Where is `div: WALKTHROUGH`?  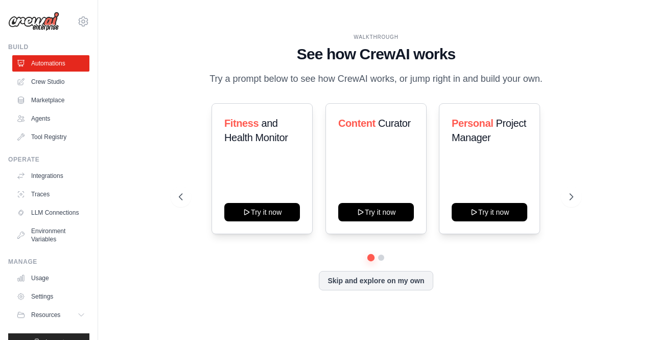 div: WALKTHROUGH is located at coordinates (375, 37).